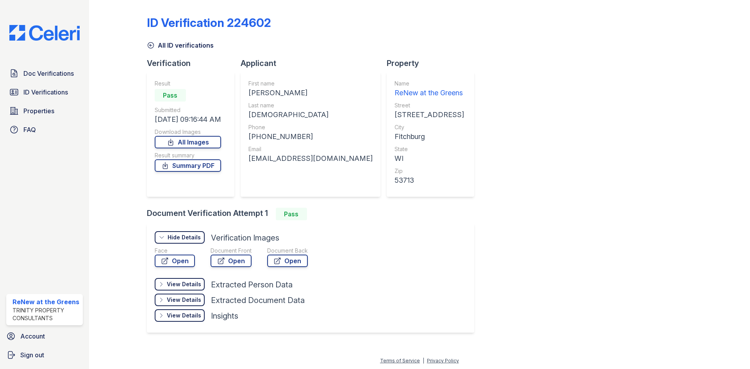 This screenshot has height=369, width=750. Describe the element at coordinates (30, 130) in the screenshot. I see `span: FAQ` at that location.